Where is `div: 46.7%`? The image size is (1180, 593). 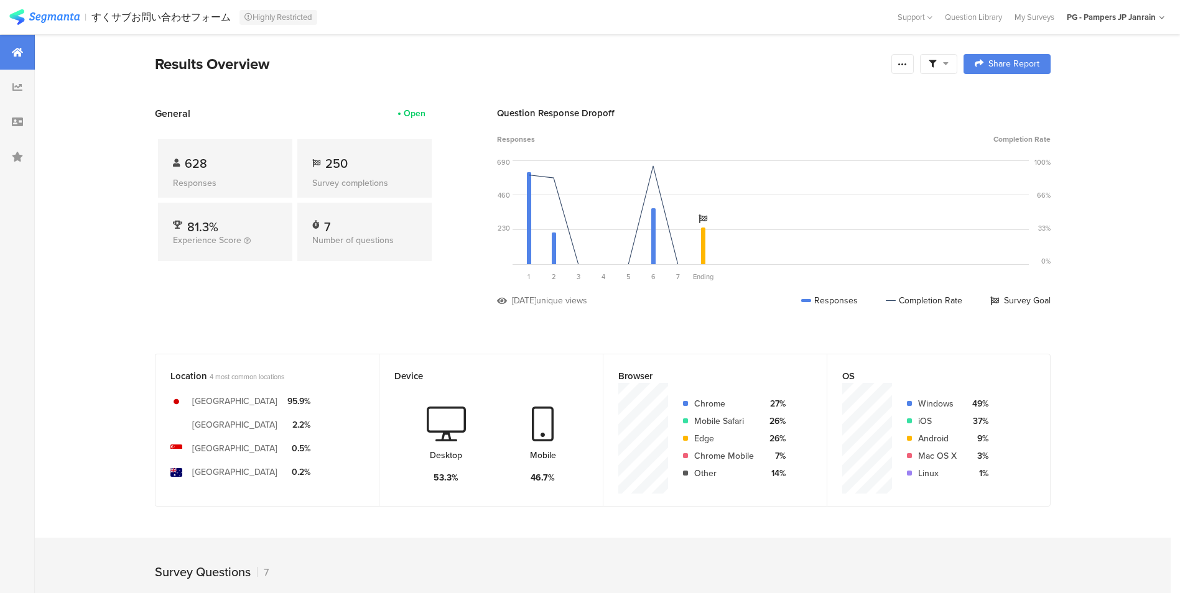
div: 46.7% is located at coordinates (542, 478).